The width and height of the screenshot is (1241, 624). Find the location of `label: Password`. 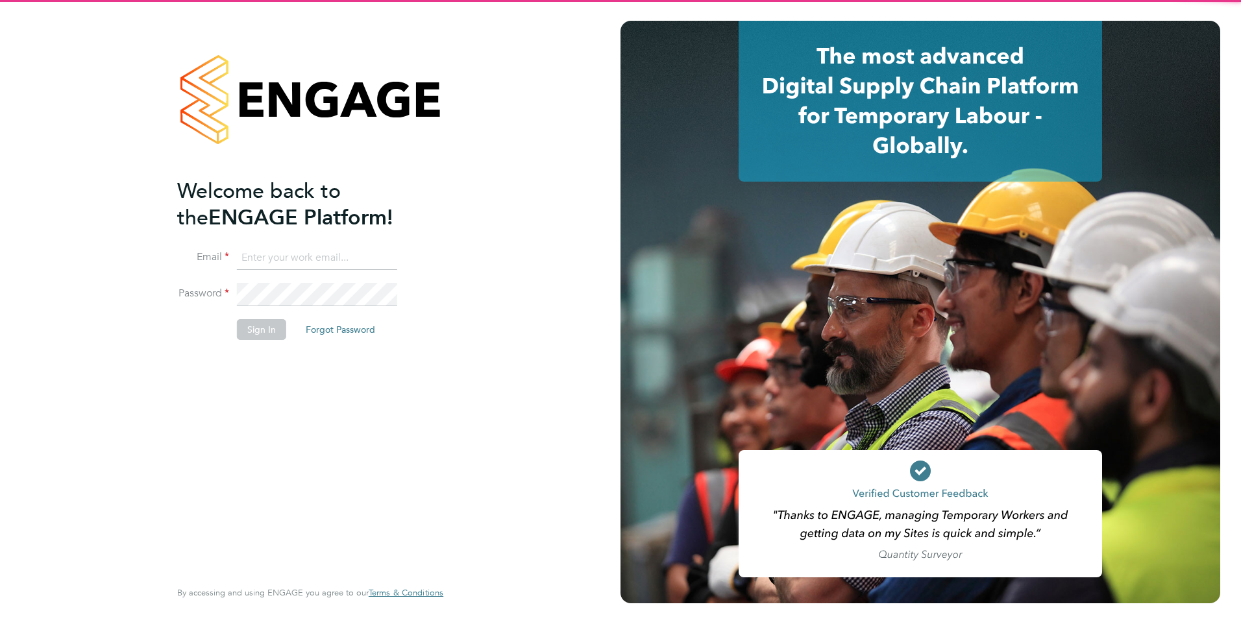

label: Password is located at coordinates (203, 293).